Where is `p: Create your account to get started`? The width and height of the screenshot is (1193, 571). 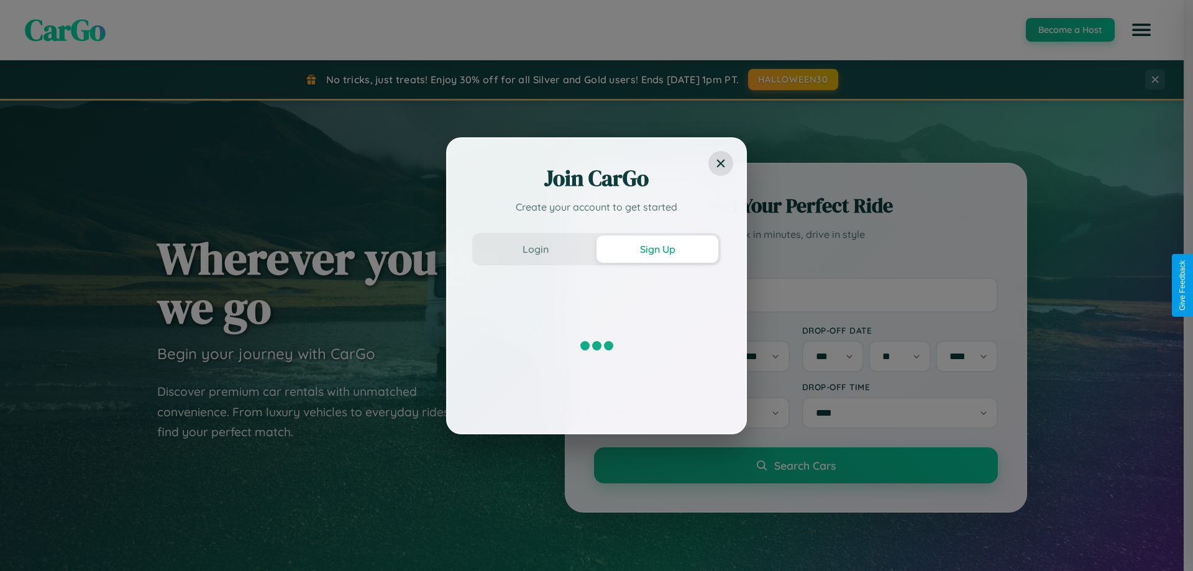
p: Create your account to get started is located at coordinates (596, 207).